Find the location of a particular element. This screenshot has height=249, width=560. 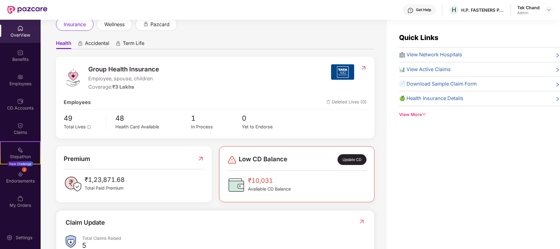

div: New Challenge is located at coordinates (20, 164).